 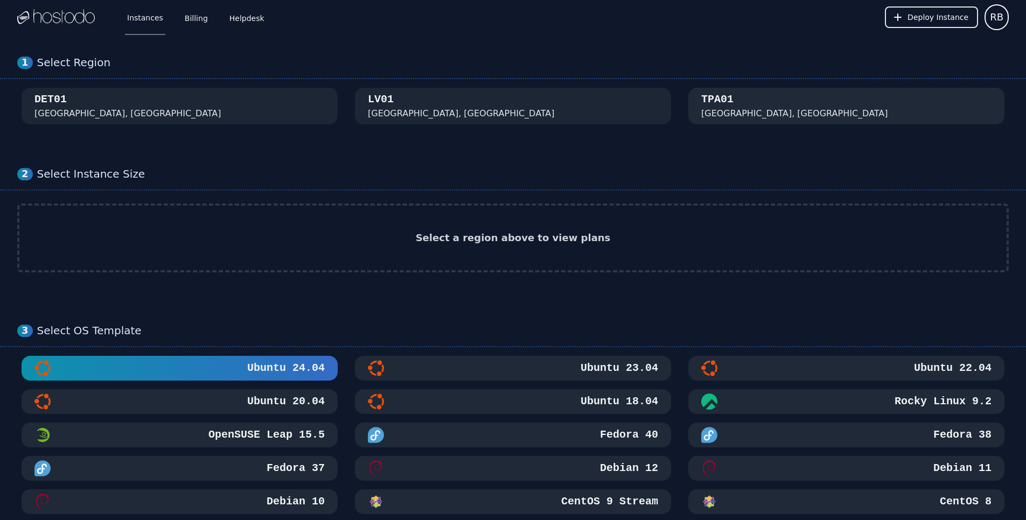 I want to click on h3: Fedora 38, so click(x=961, y=435).